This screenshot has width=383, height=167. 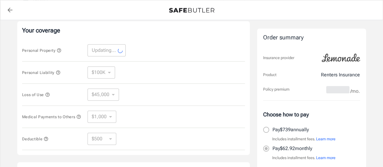 I want to click on span: /mo., so click(x=355, y=91).